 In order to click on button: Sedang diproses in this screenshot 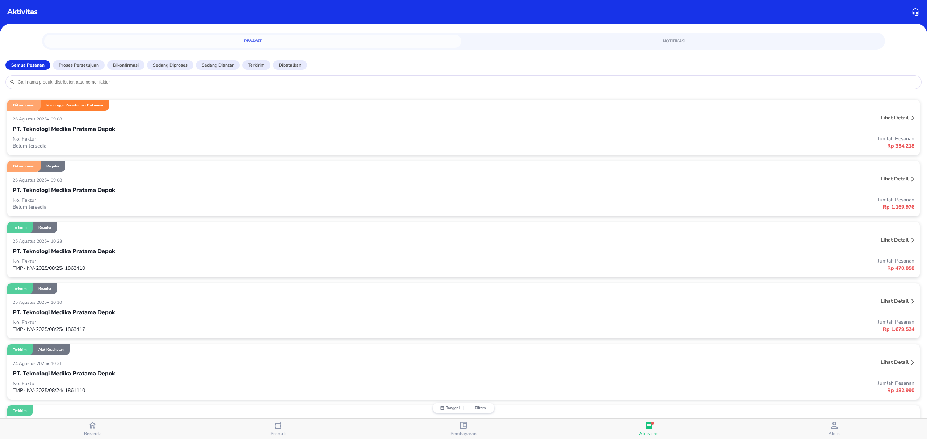, I will do `click(170, 65)`.